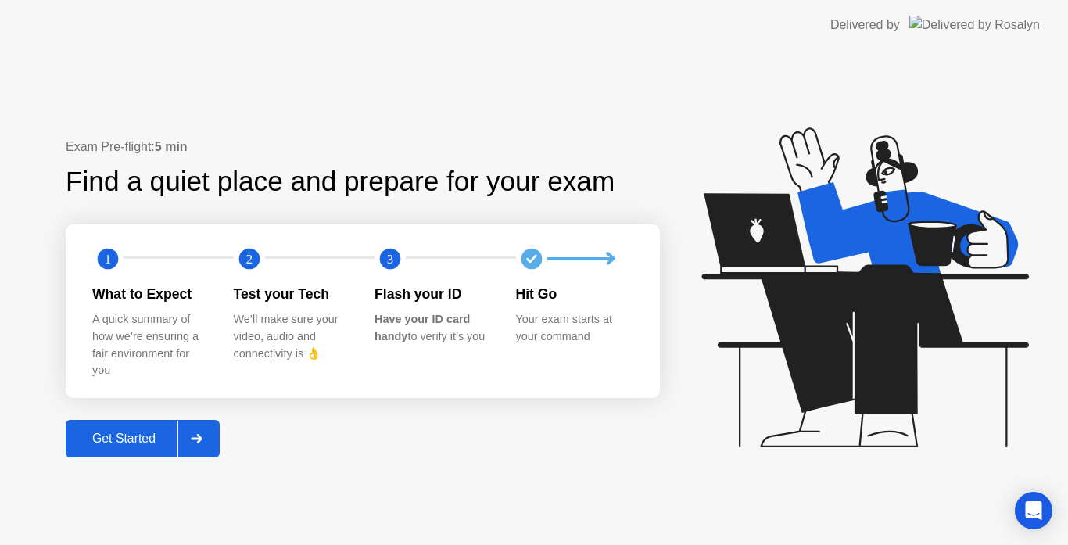 The image size is (1068, 545). What do you see at coordinates (108, 259) in the screenshot?
I see `text: 1` at bounding box center [108, 259].